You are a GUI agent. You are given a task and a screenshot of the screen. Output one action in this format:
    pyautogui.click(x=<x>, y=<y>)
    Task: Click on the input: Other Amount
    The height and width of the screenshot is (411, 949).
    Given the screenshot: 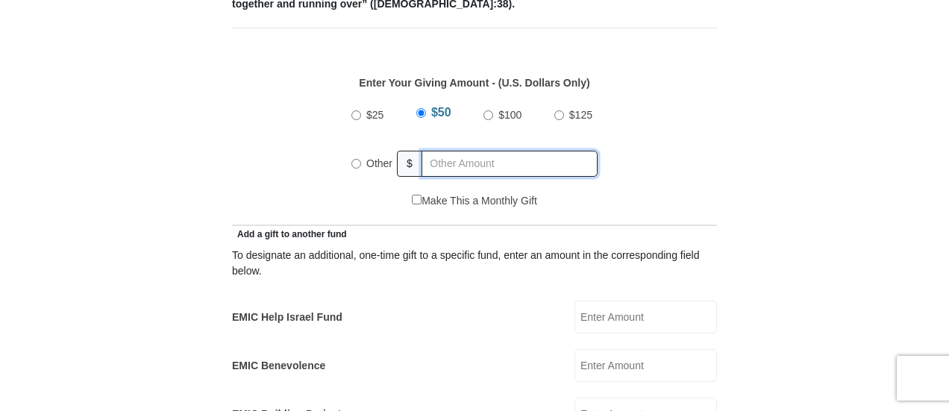 What is the action you would take?
    pyautogui.click(x=510, y=163)
    